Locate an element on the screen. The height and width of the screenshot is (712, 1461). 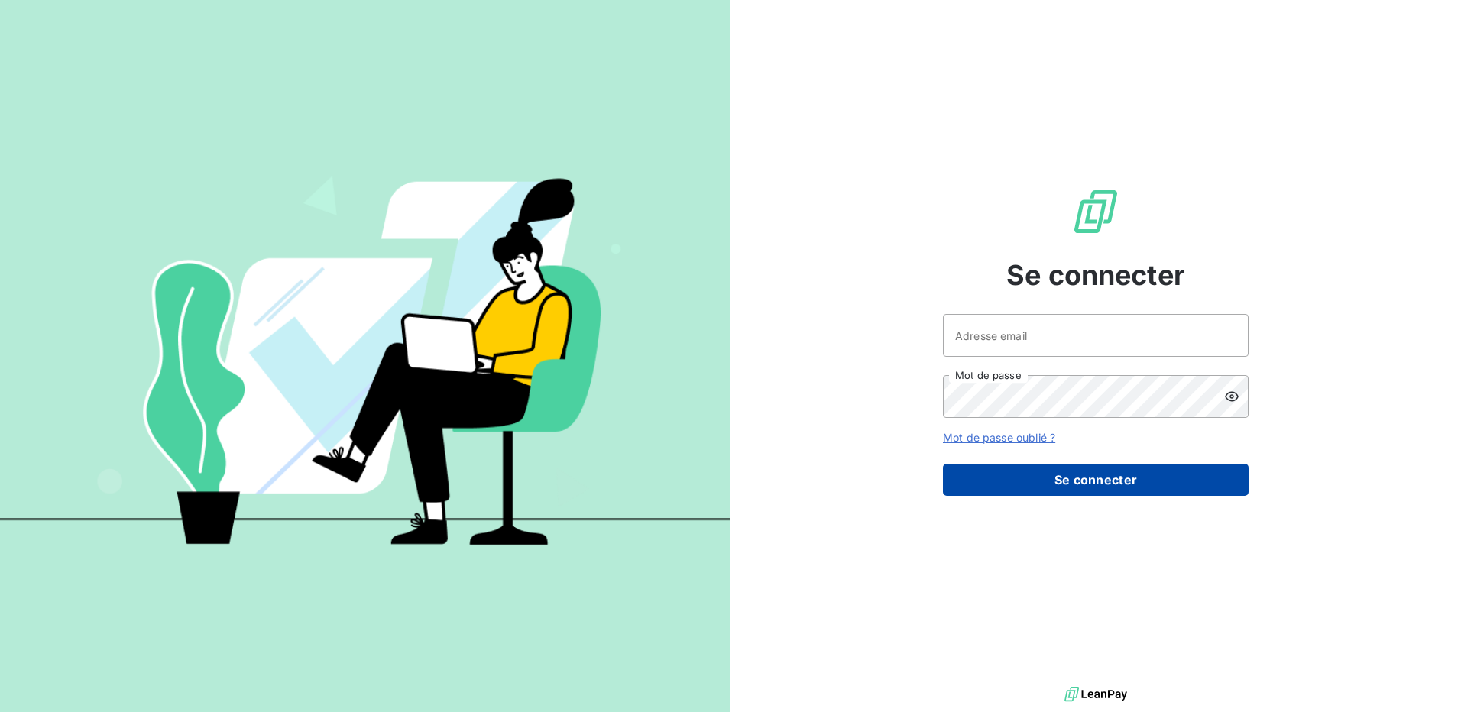
span: Se connecter is located at coordinates (1096, 275).